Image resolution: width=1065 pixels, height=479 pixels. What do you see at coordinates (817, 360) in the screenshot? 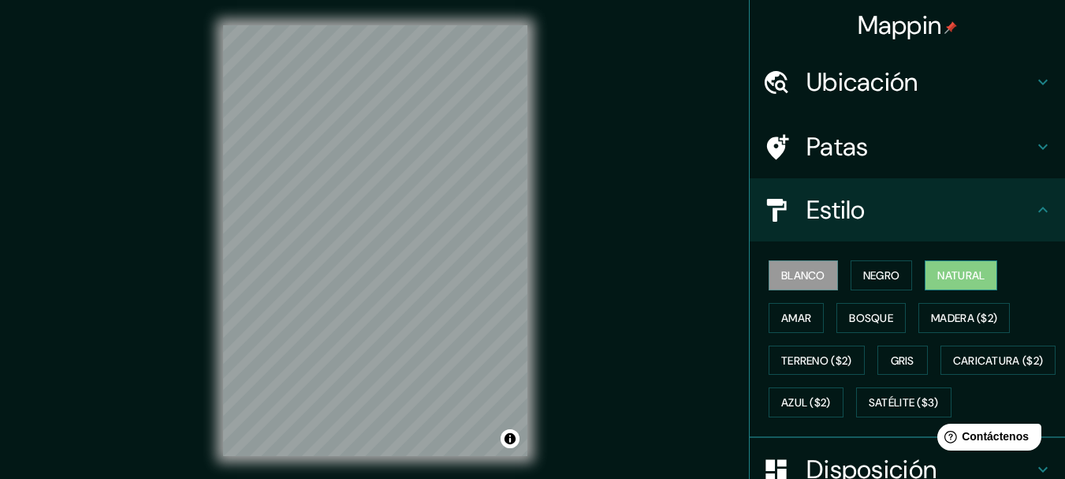
I see `button: Terreno ($2)` at bounding box center [817, 360].